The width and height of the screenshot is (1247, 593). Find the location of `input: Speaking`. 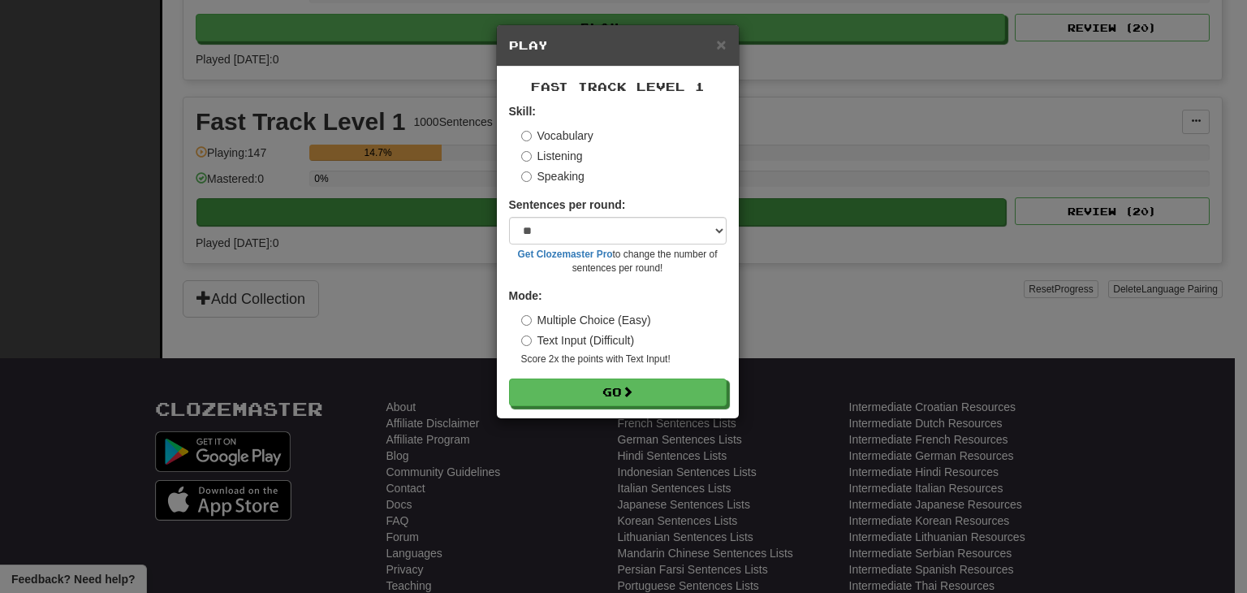

input: Speaking is located at coordinates (526, 176).